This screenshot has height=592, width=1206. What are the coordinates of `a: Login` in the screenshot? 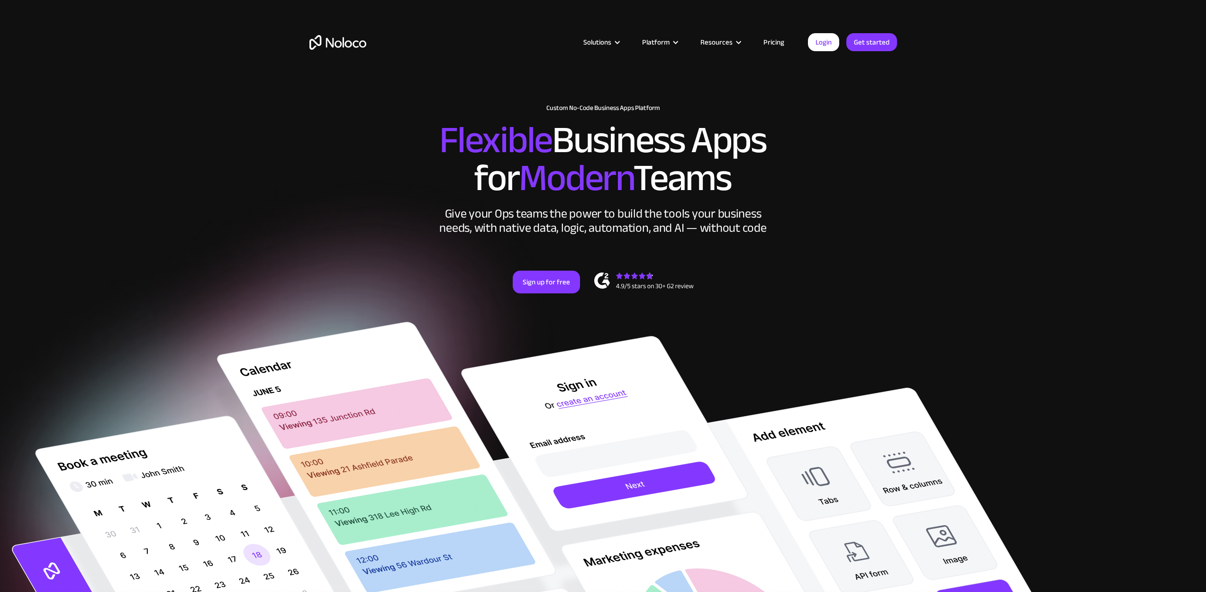 It's located at (823, 42).